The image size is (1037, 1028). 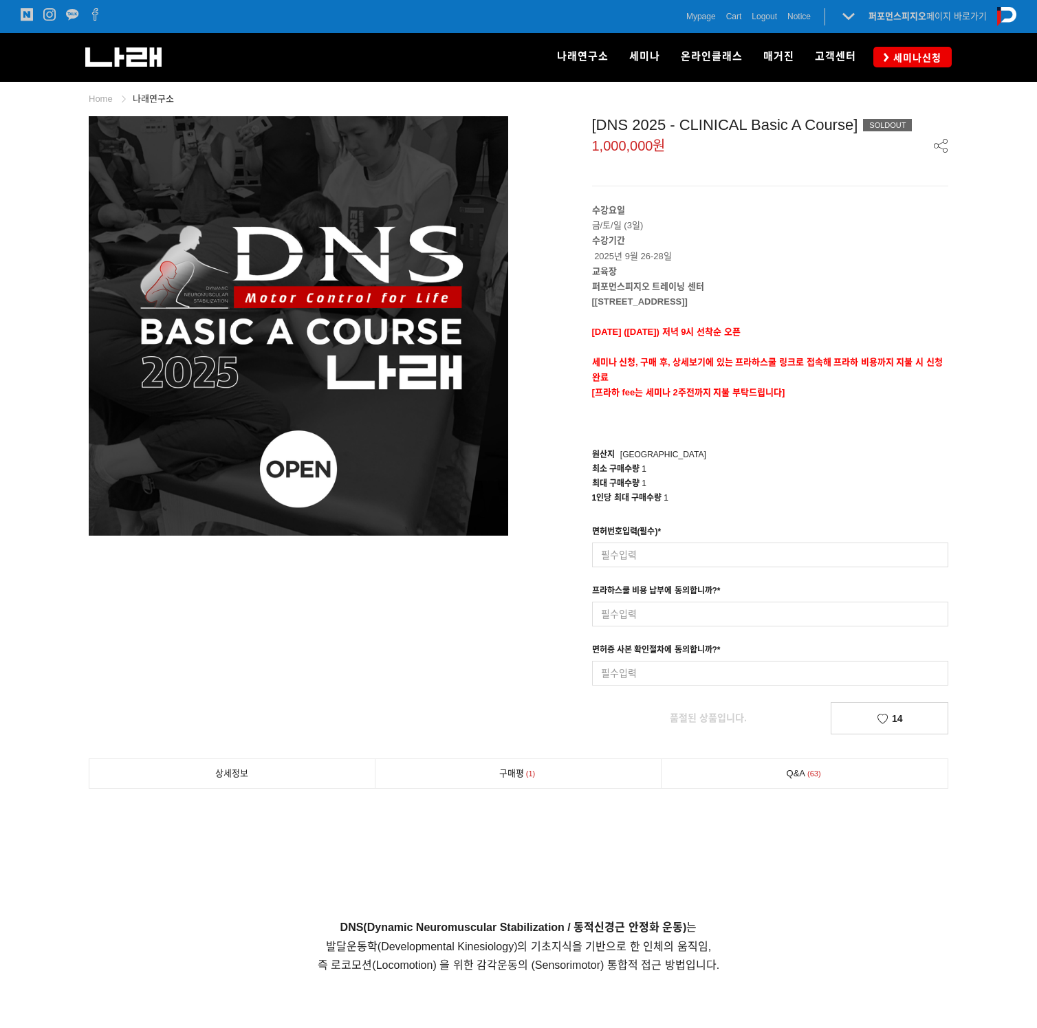 I want to click on p: 2025년 9월 26-28일, so click(x=770, y=248).